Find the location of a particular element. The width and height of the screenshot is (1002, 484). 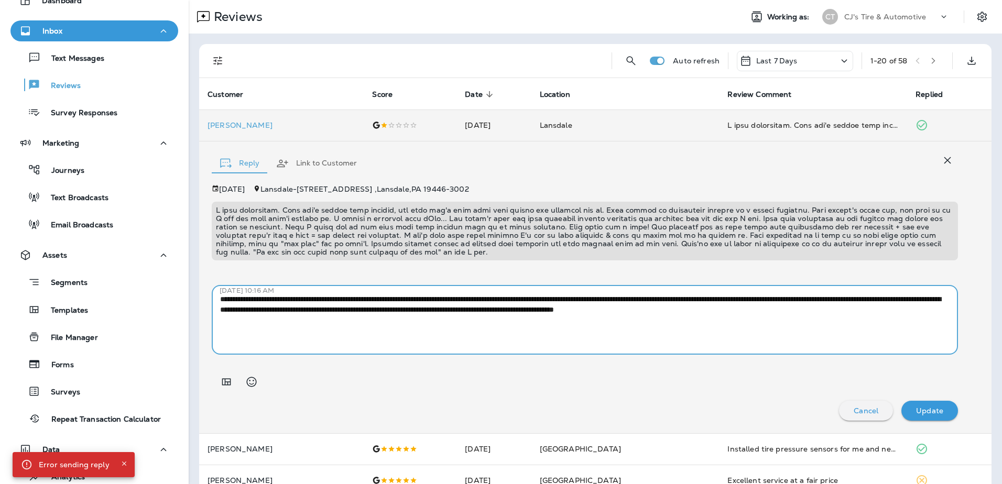

p: Text Broadcasts is located at coordinates (74, 198).